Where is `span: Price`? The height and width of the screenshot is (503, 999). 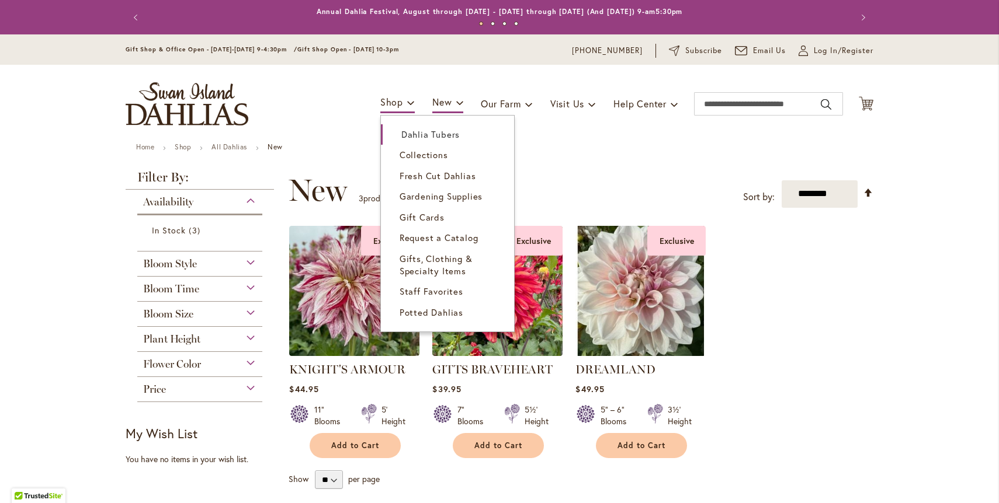 span: Price is located at coordinates (154, 390).